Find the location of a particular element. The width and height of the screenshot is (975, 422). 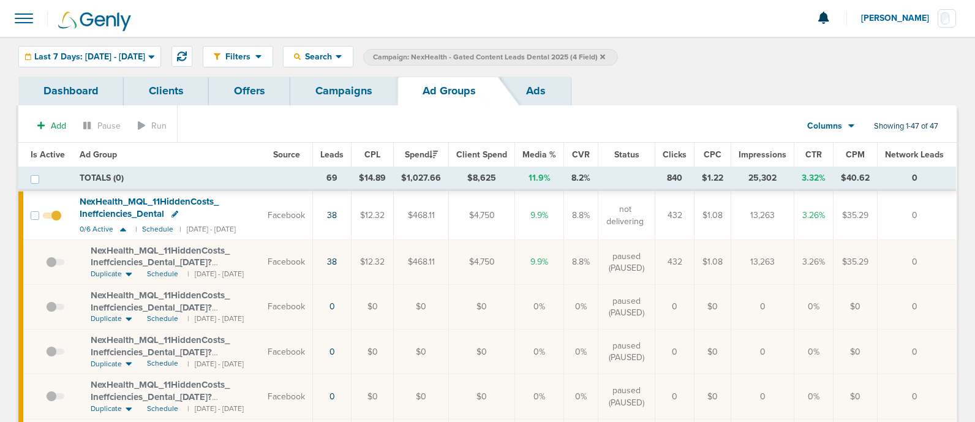

a: Clients is located at coordinates (166, 91).